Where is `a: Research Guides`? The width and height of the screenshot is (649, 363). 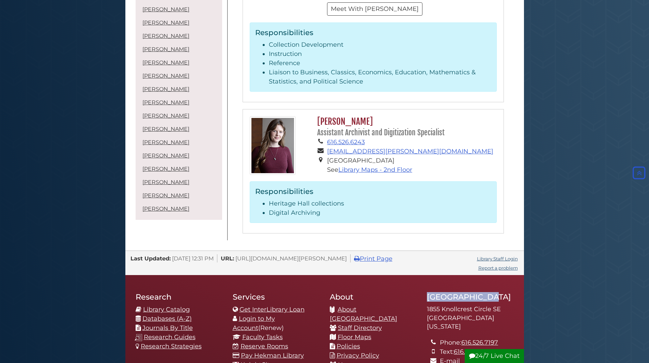
a: Research Guides is located at coordinates (170, 337).